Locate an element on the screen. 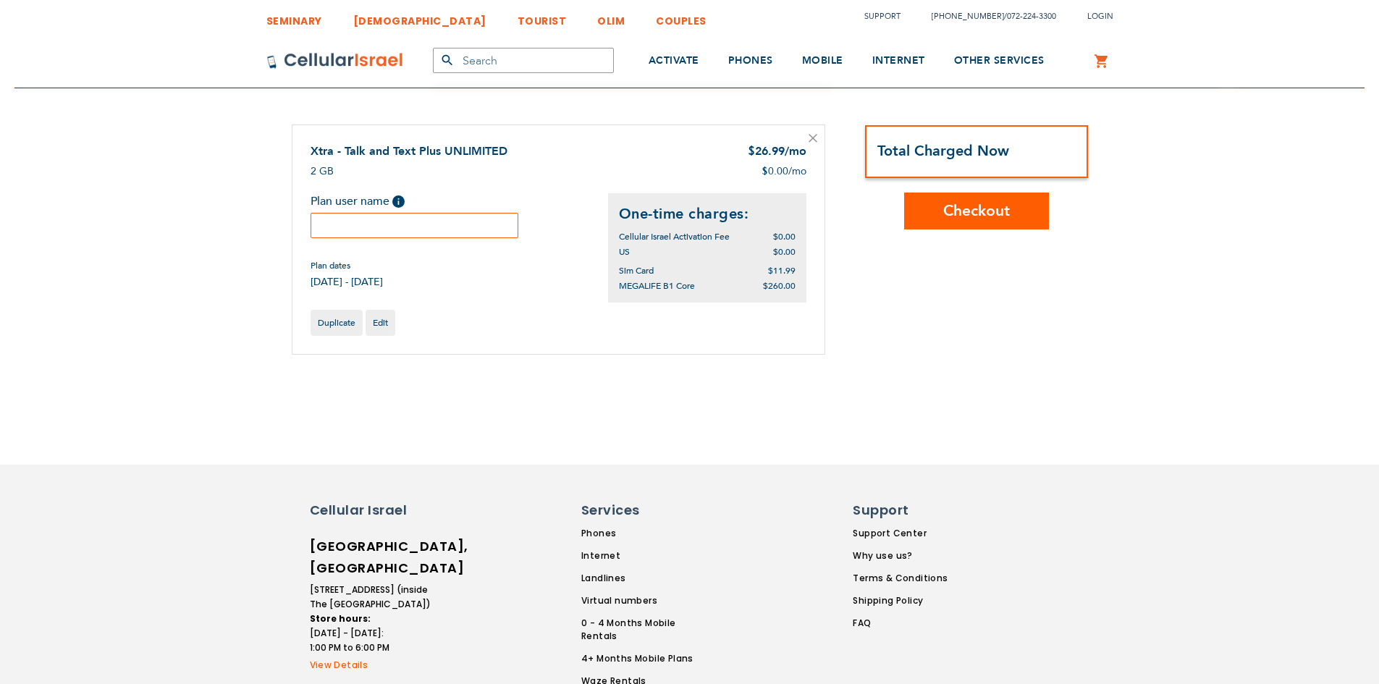 The image size is (1379, 684). a: COUPLES is located at coordinates (681, 17).